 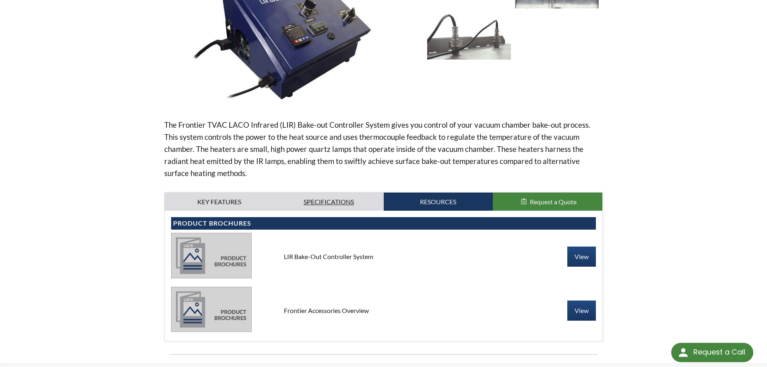 I want to click on span: Request a Quote, so click(x=553, y=201).